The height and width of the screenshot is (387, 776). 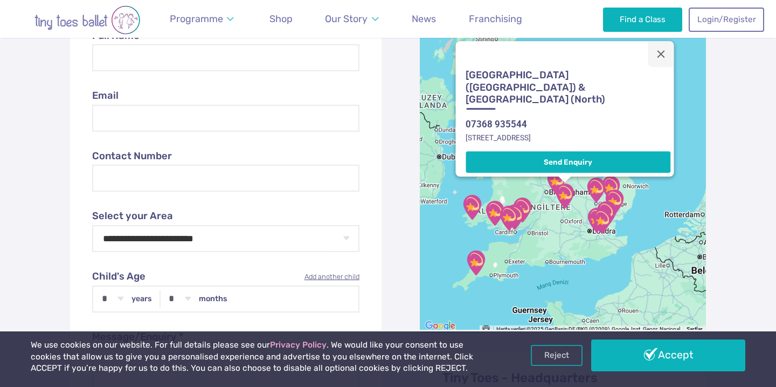 I want to click on label: Contact Number, so click(x=226, y=156).